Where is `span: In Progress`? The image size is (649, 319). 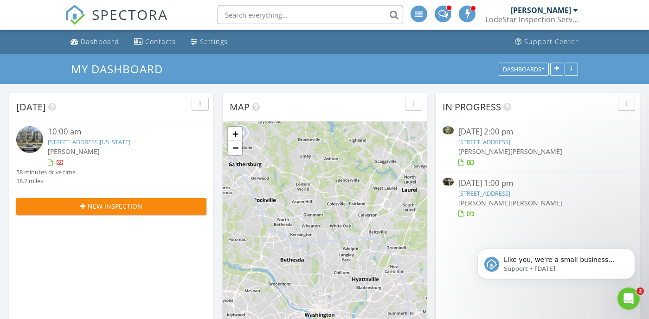
span: In Progress is located at coordinates (471, 107).